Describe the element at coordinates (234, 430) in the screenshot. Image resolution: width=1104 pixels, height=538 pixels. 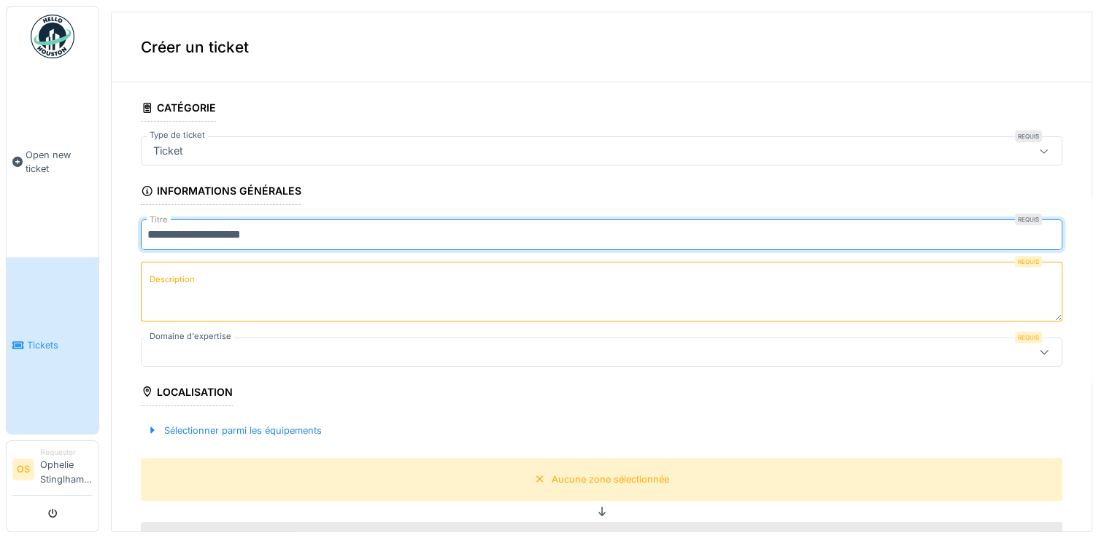
I see `div: Sélectionner parmi les équipements` at that location.